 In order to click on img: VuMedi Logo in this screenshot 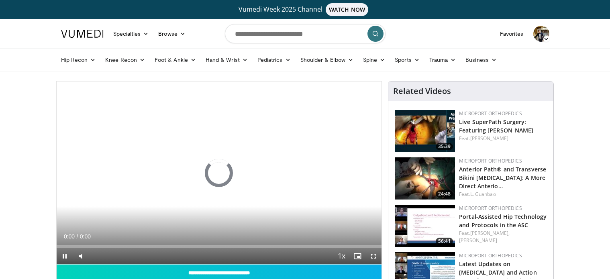, I will do `click(82, 34)`.